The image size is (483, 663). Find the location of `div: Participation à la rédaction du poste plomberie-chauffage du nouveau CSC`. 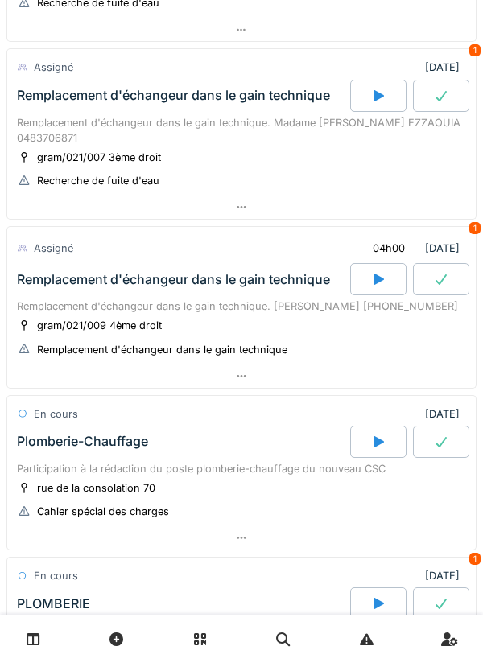

div: Participation à la rédaction du poste plomberie-chauffage du nouveau CSC is located at coordinates (242, 469).